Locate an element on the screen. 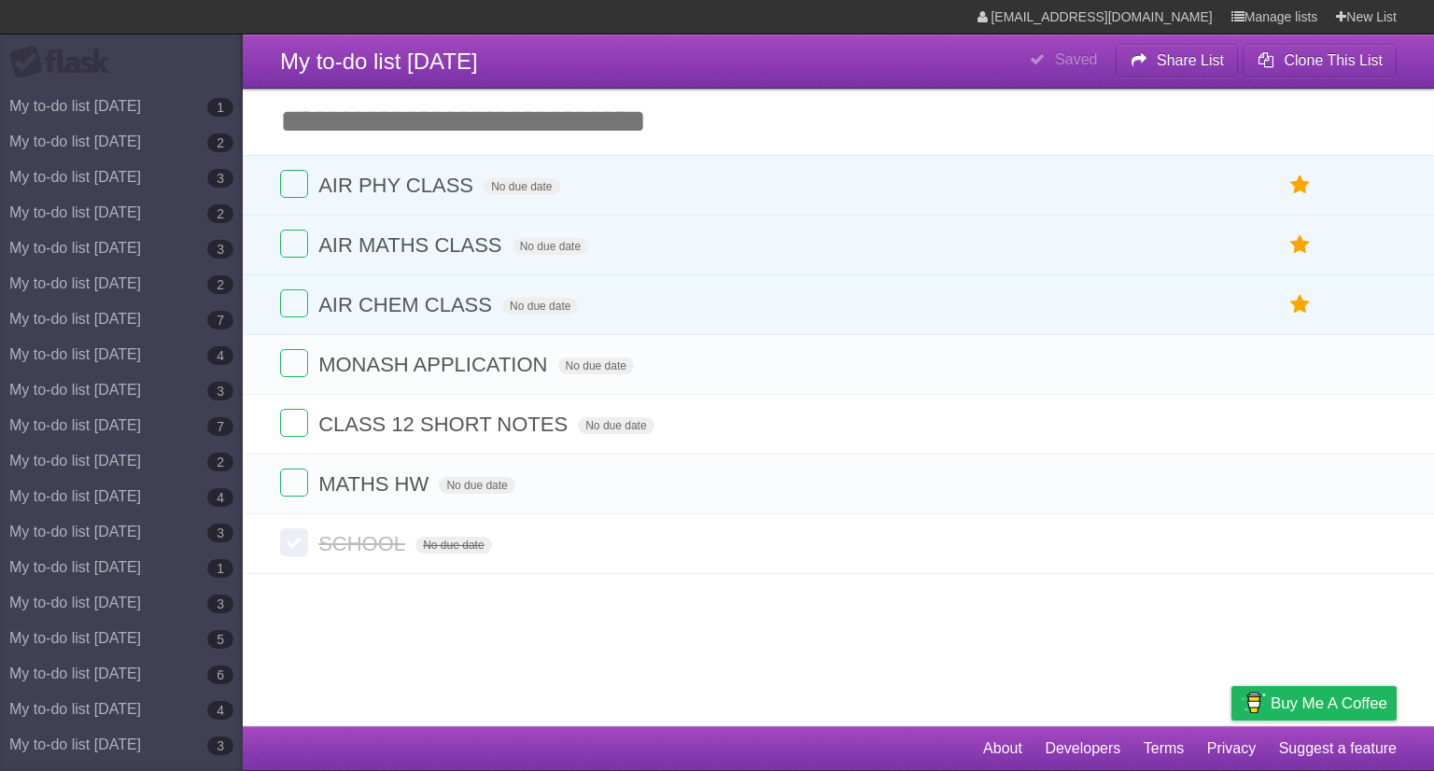 Image resolution: width=1434 pixels, height=771 pixels. span: CLASS 12 SHORT NOTES is located at coordinates (445, 424).